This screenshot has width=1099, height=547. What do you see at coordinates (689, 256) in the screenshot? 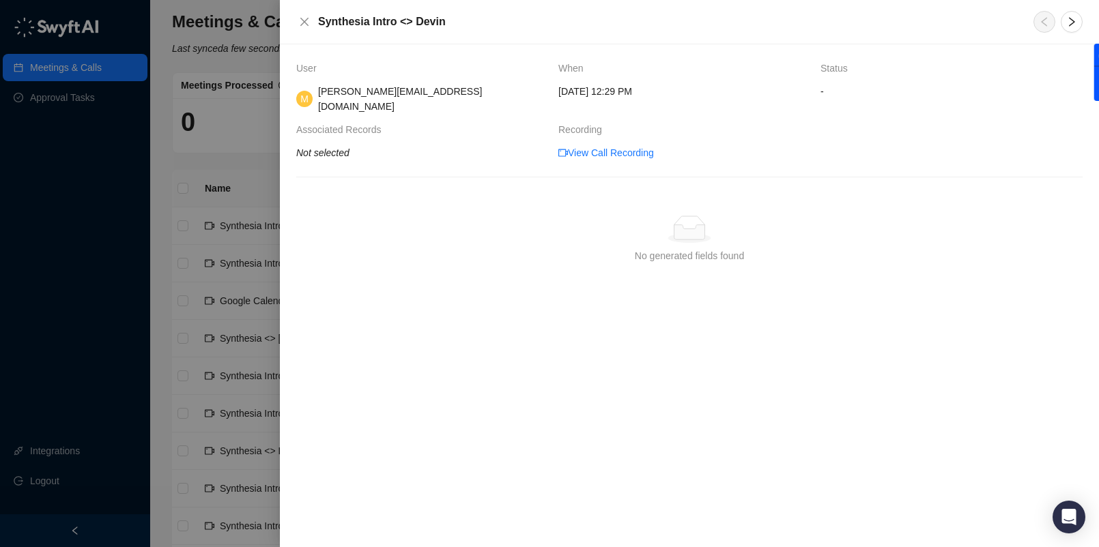
I see `div: No generated fields found` at bounding box center [689, 256].